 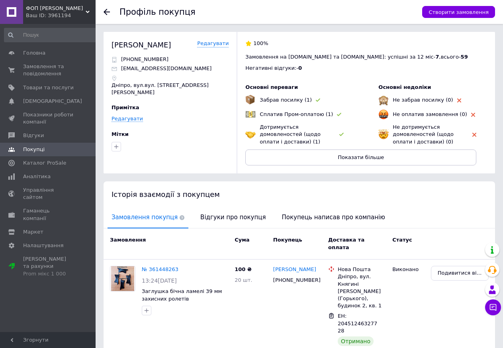 I want to click on div: Prom мікс 1 000, so click(x=48, y=274).